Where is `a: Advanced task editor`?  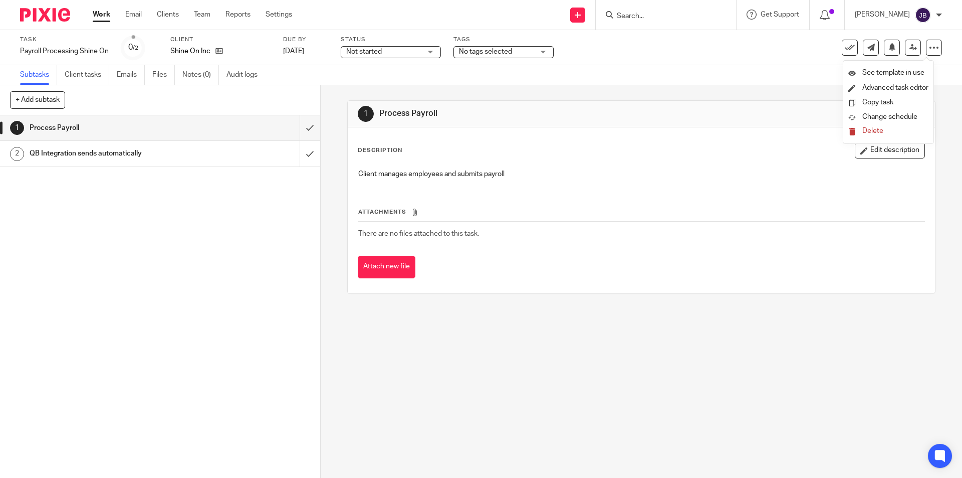
a: Advanced task editor is located at coordinates (895, 88).